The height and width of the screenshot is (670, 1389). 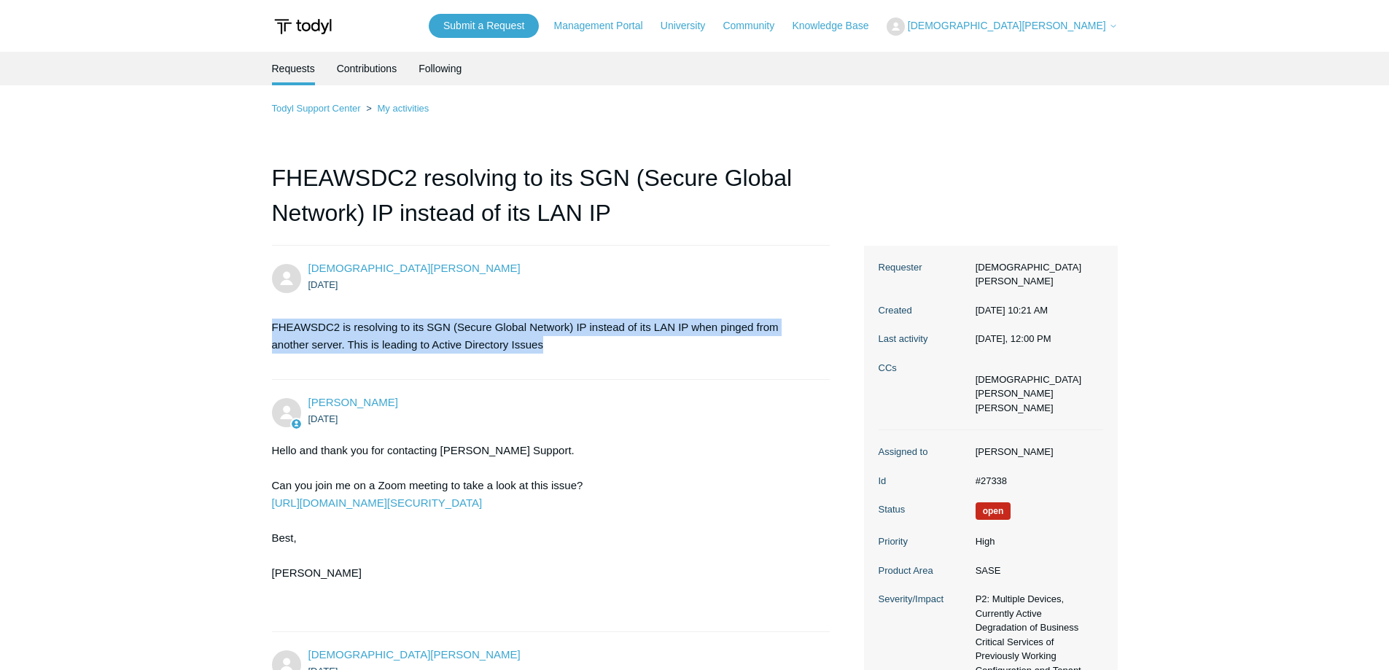 I want to click on a: My activities, so click(x=403, y=108).